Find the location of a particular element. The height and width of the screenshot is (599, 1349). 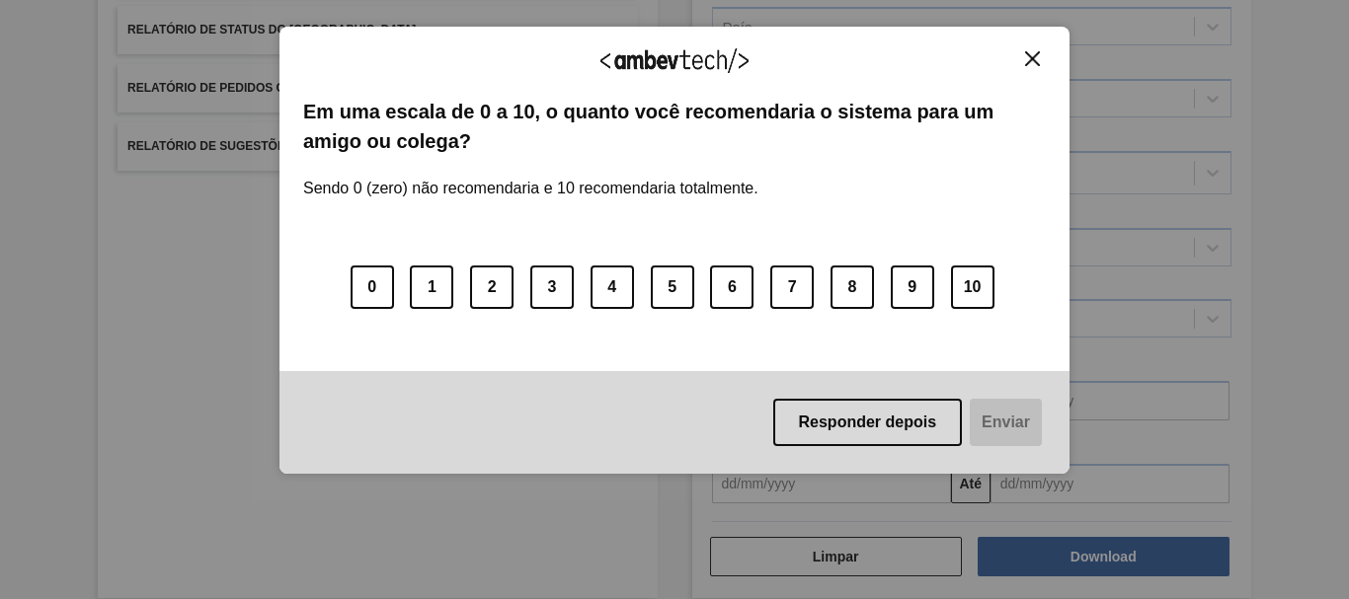

button: Close is located at coordinates (1032, 58).